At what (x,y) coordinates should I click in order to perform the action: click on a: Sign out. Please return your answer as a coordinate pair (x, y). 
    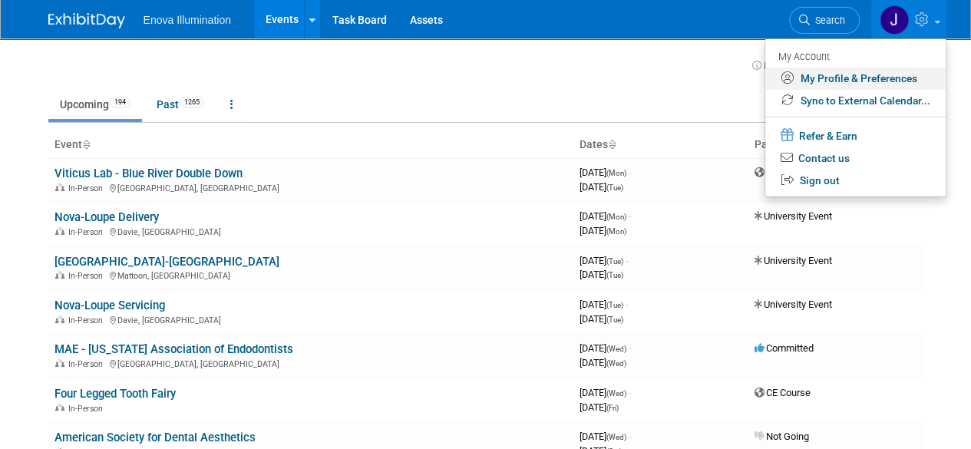
    Looking at the image, I should click on (855, 180).